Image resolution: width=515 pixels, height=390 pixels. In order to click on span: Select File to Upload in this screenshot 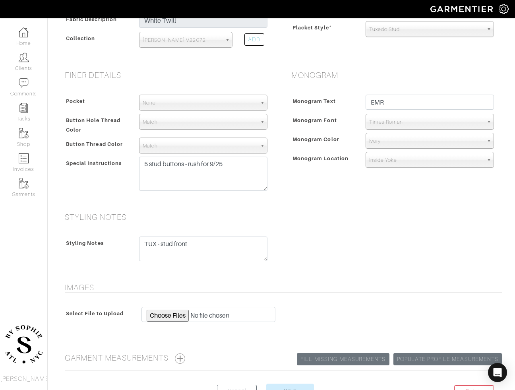, I will do `click(95, 313)`.